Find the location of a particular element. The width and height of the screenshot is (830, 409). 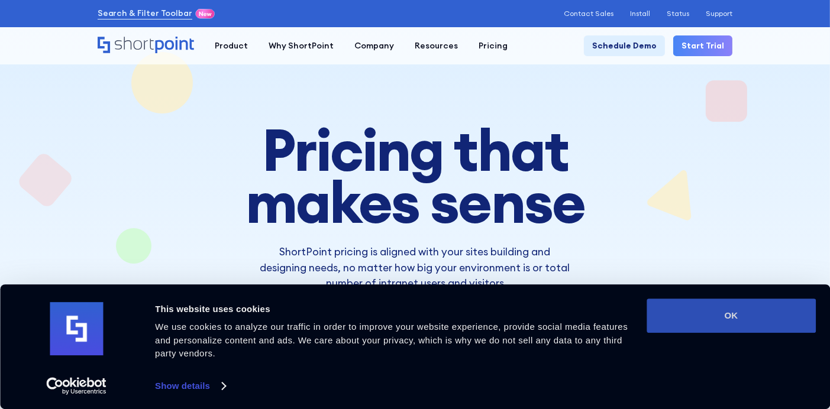

div: Why ShortPoint is located at coordinates (301, 46).